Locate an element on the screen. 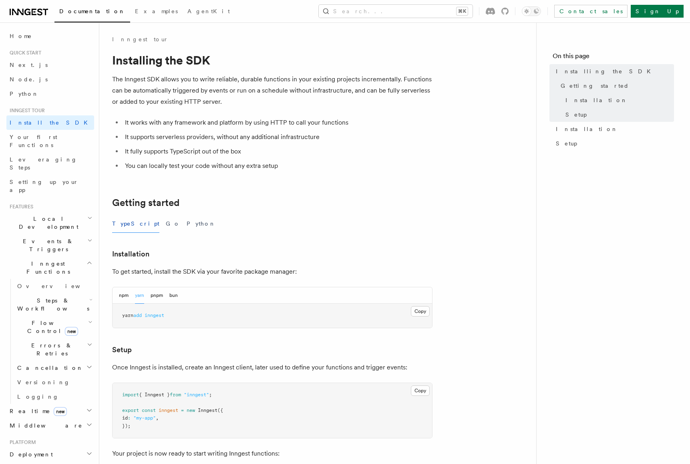  button: Toggle dark mode is located at coordinates (532, 11).